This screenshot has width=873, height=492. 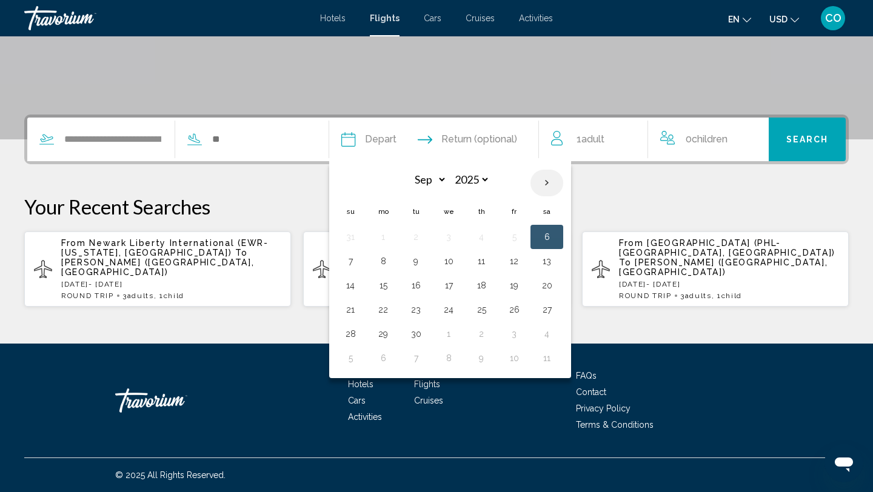 I want to click on button: Day 31, so click(x=351, y=237).